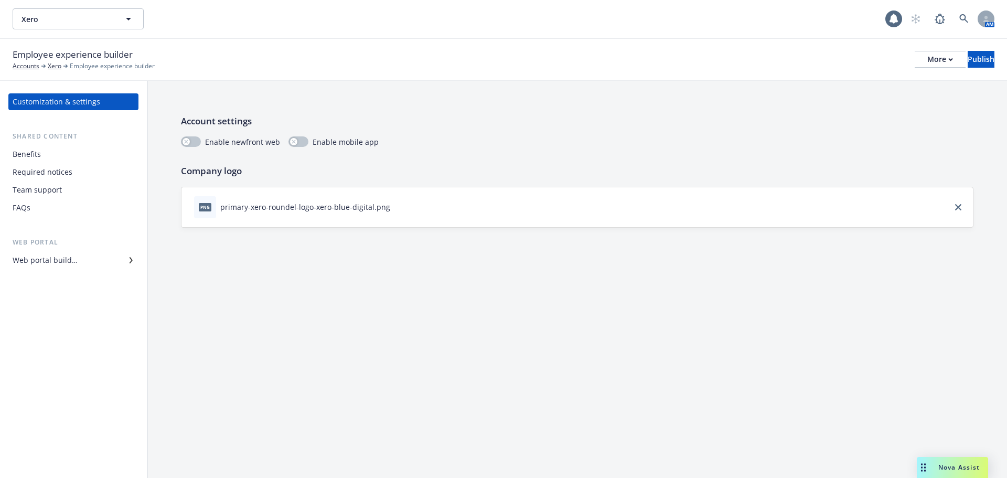 The image size is (1007, 478). Describe the element at coordinates (73, 190) in the screenshot. I see `a: Team support` at that location.